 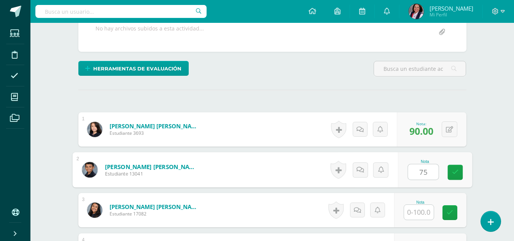 What do you see at coordinates (421, 124) in the screenshot?
I see `div: Nota:` at bounding box center [421, 124].